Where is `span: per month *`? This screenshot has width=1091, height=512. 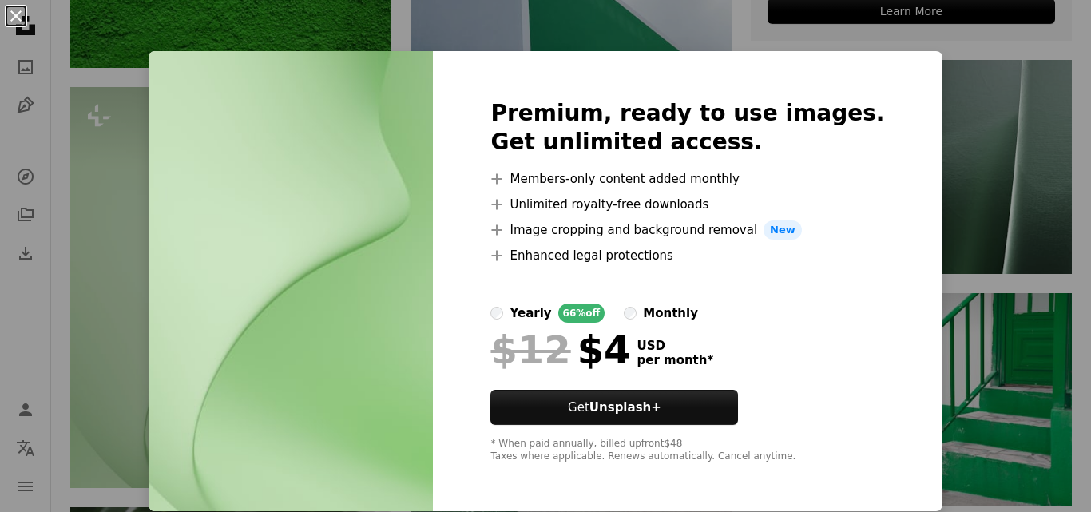 span: per month * is located at coordinates (675, 360).